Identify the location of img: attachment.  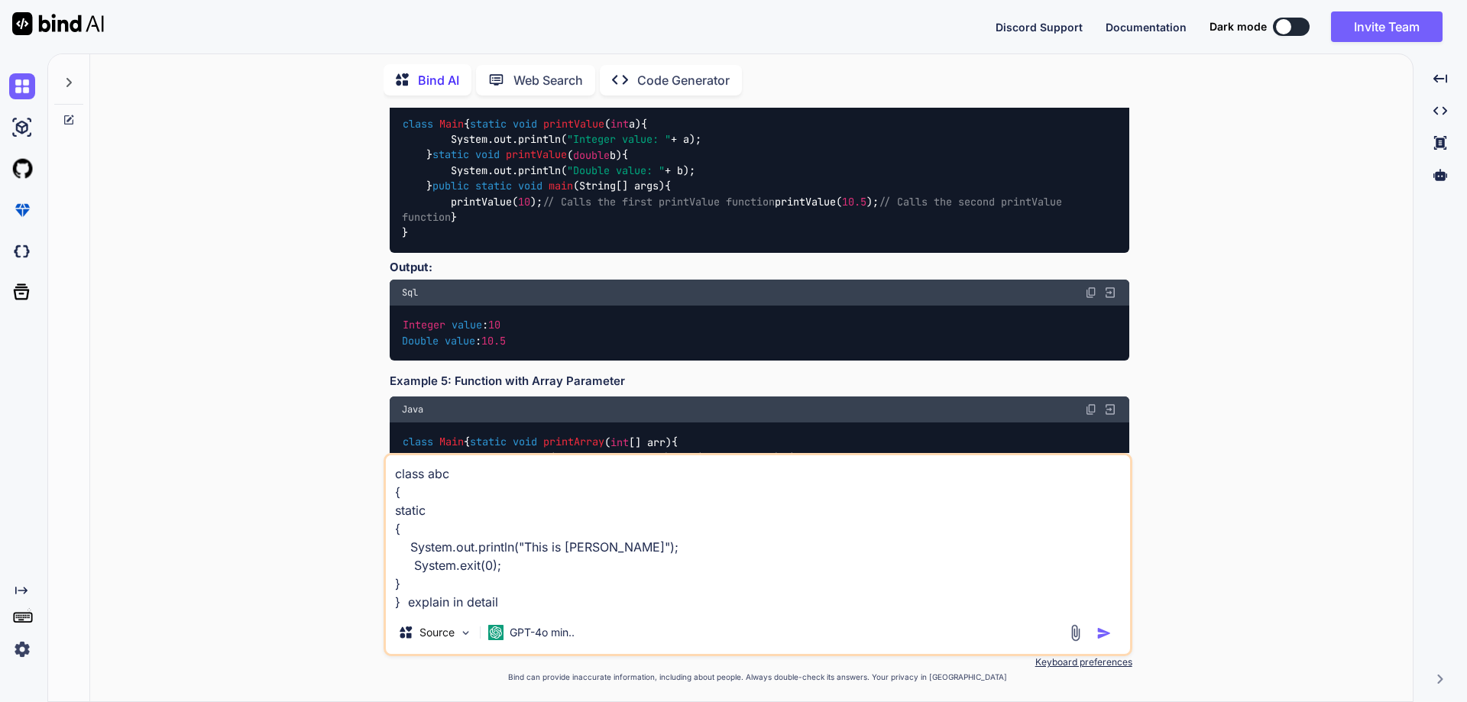
(1075, 633).